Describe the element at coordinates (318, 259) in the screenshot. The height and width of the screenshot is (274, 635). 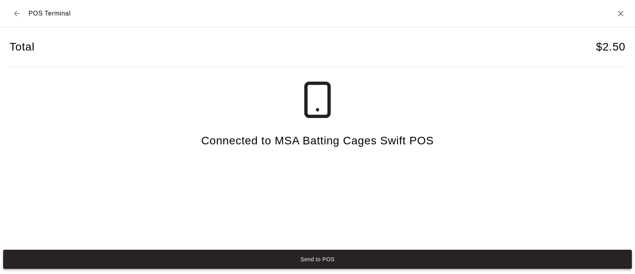
I see `button: Send to POS` at that location.